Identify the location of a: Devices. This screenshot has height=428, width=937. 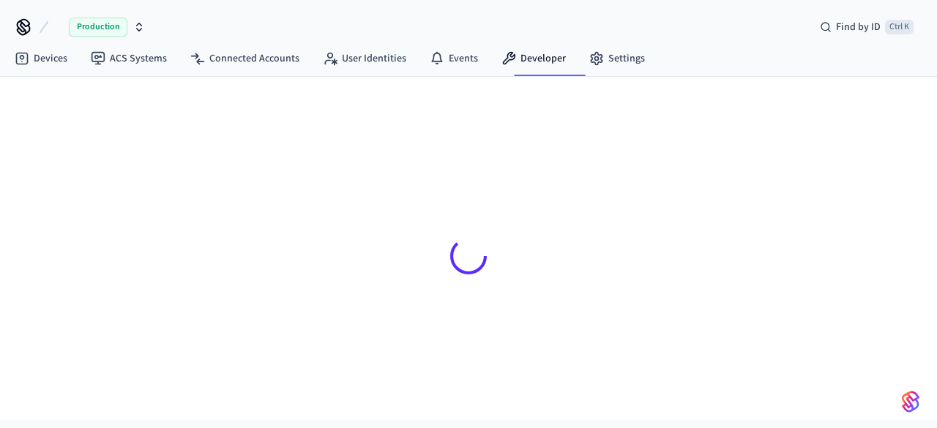
(41, 59).